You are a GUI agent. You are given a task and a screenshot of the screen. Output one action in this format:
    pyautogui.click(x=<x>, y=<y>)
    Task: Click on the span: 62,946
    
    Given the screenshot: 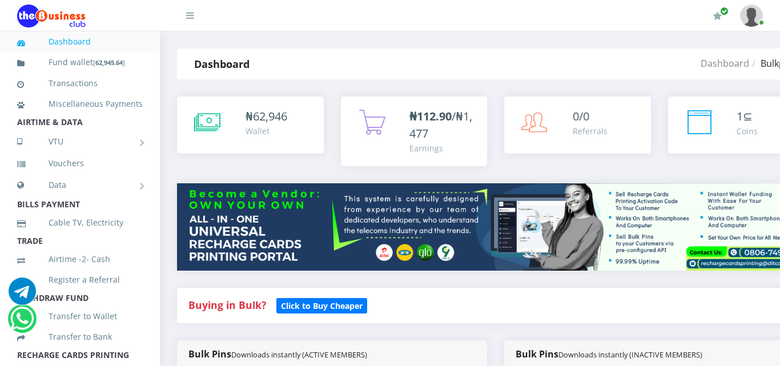 What is the action you would take?
    pyautogui.click(x=270, y=116)
    